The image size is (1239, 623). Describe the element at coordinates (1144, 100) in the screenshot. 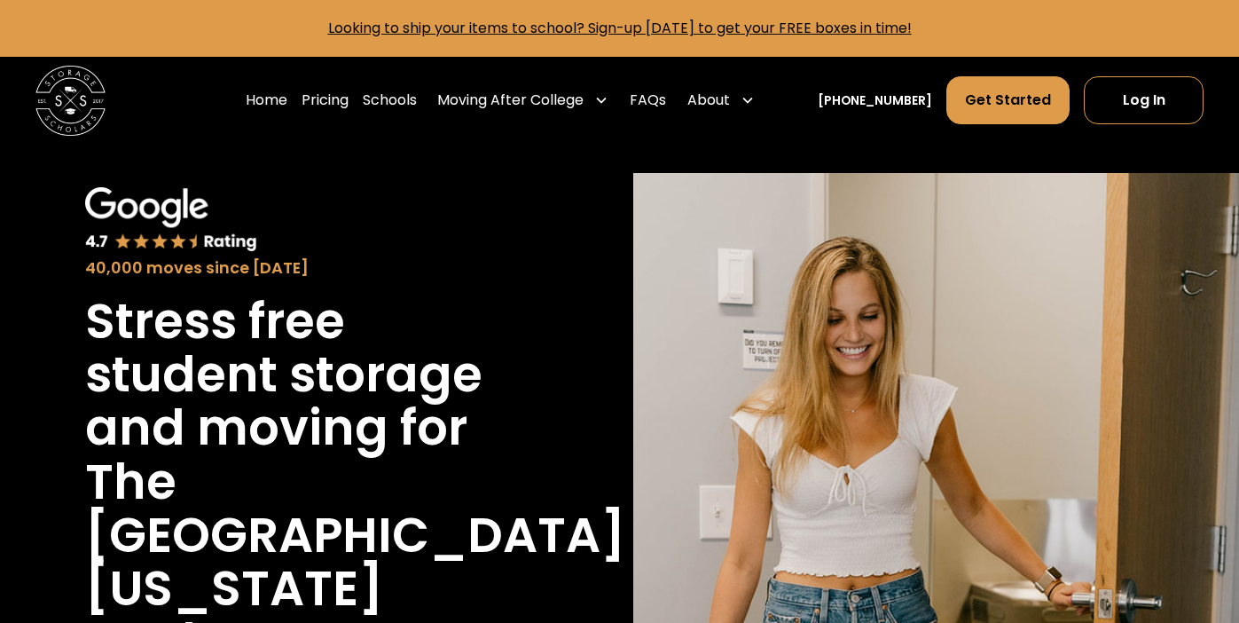

I see `a: Log In` at that location.